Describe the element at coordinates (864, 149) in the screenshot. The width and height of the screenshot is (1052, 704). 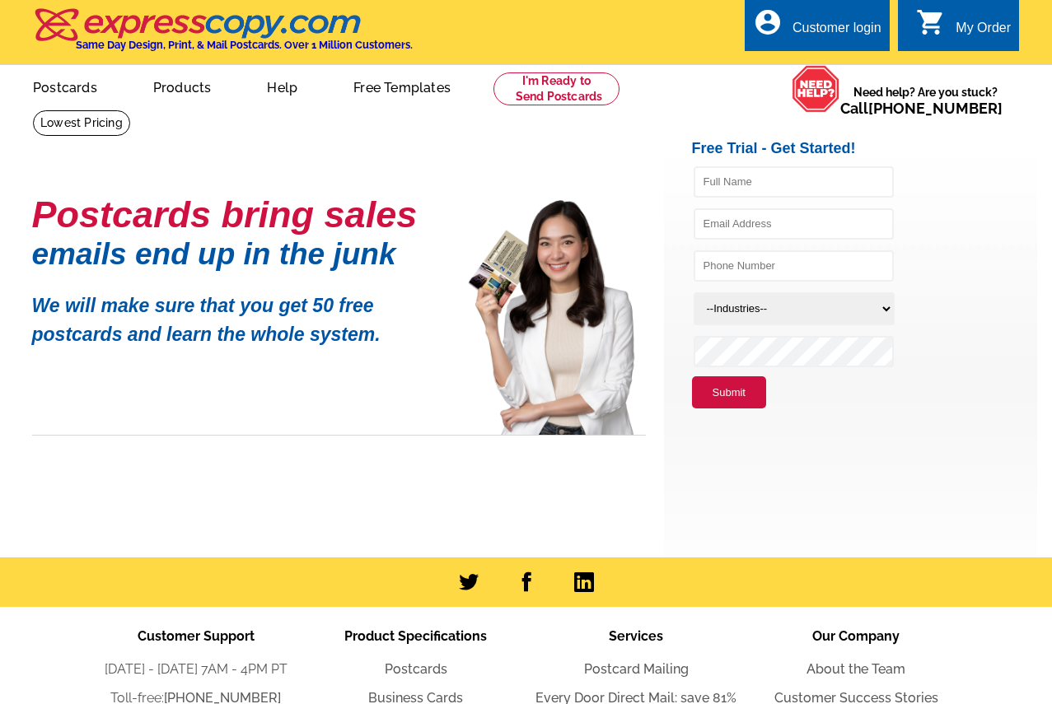
I see `h2: Free Trial - Get Started!` at that location.